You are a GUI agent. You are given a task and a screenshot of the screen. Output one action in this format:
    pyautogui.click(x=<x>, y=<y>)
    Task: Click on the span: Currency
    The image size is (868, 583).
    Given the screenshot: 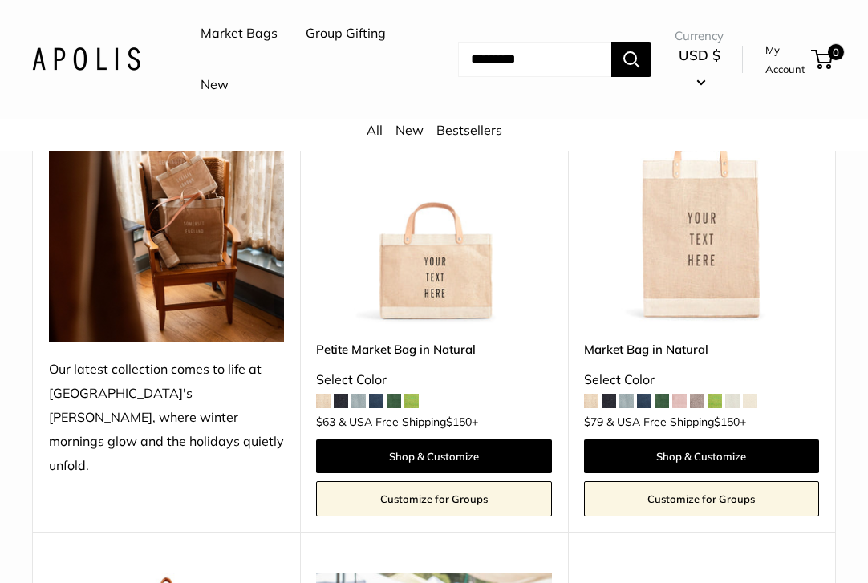 What is the action you would take?
    pyautogui.click(x=698, y=36)
    